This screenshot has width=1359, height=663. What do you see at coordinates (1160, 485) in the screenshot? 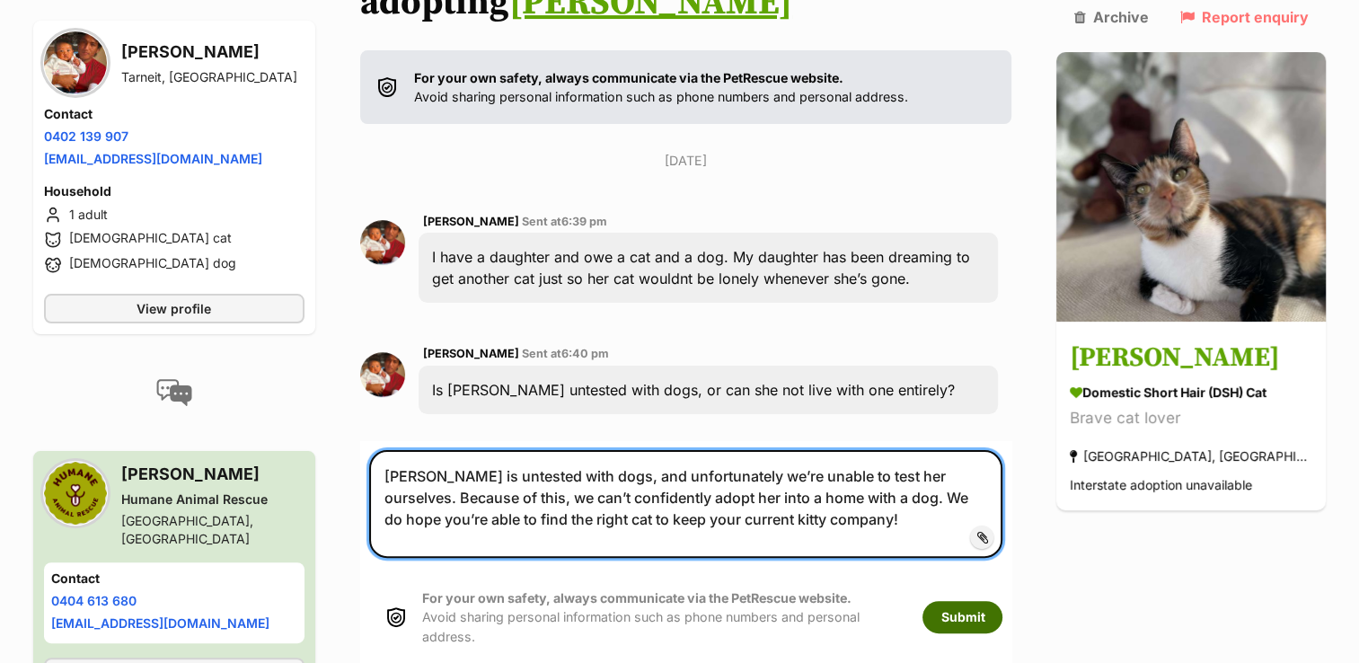
I see `span: Interstate adoption unavailable` at bounding box center [1160, 485].